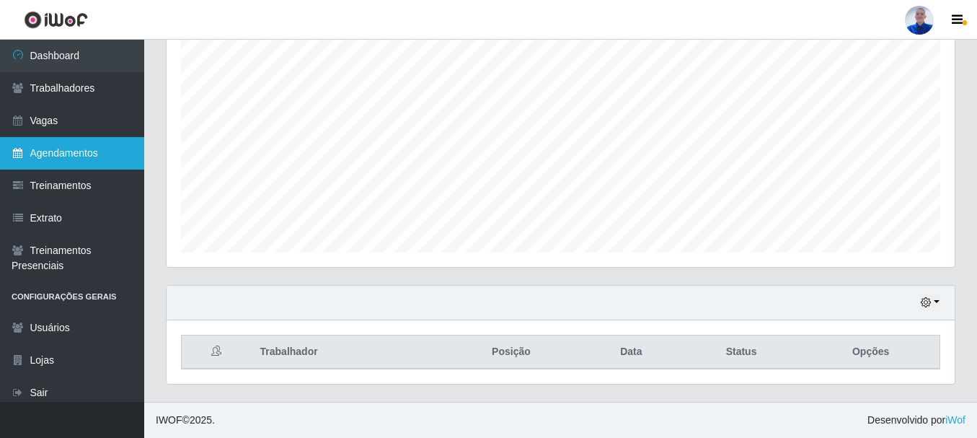  Describe the element at coordinates (346, 352) in the screenshot. I see `th: Trabalhador` at that location.